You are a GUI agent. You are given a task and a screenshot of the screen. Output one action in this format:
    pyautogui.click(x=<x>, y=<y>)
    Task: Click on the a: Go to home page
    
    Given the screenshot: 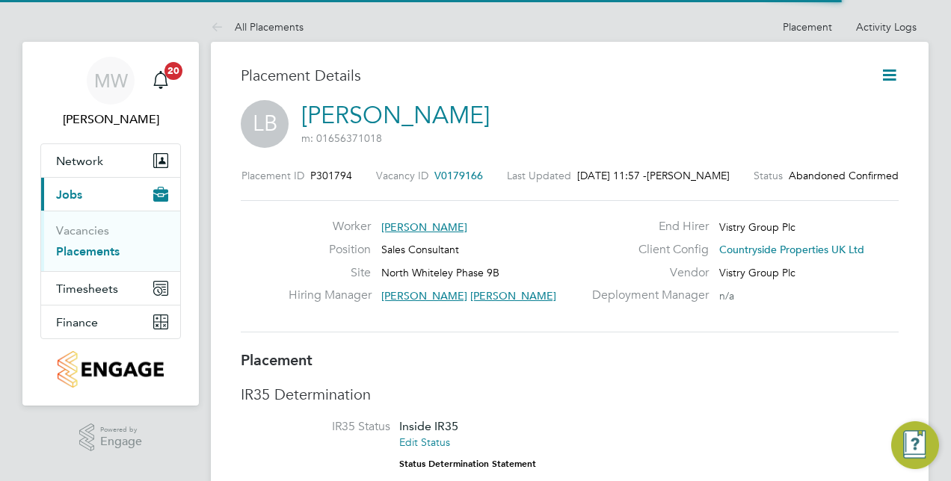 What is the action you would take?
    pyautogui.click(x=111, y=369)
    